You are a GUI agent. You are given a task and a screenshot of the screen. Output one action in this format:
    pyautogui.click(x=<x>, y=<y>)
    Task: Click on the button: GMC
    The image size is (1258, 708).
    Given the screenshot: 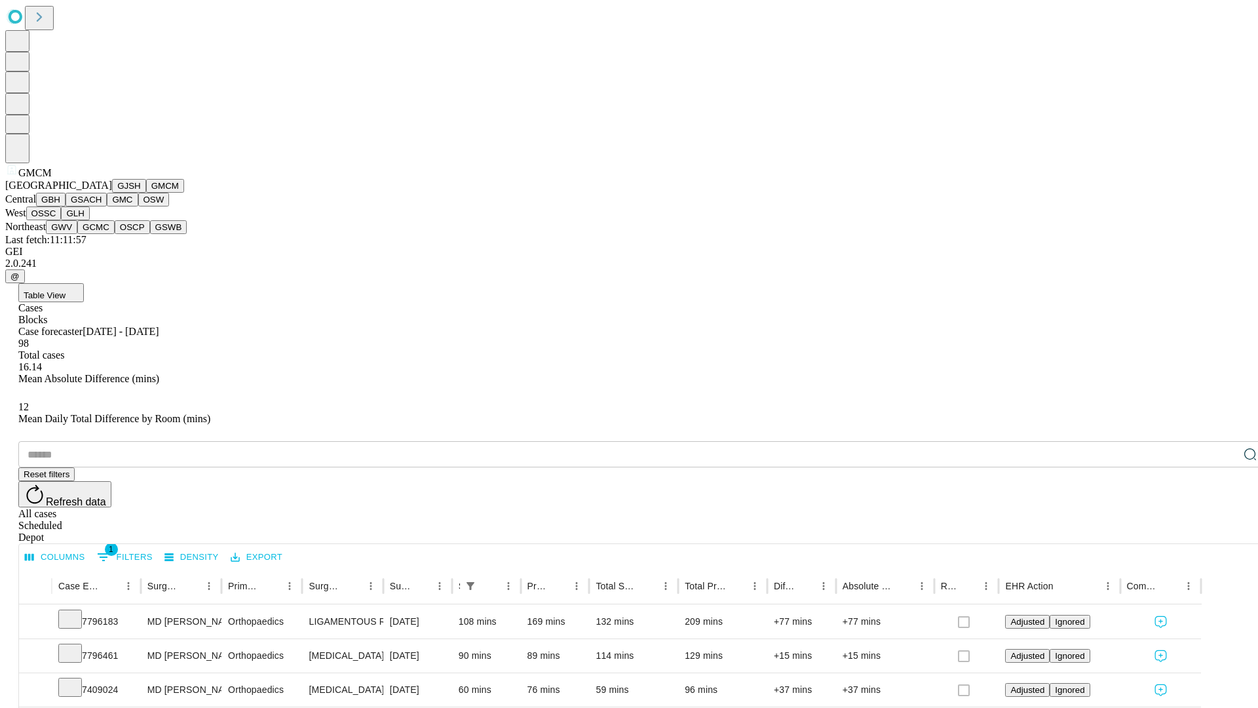 What is the action you would take?
    pyautogui.click(x=122, y=199)
    